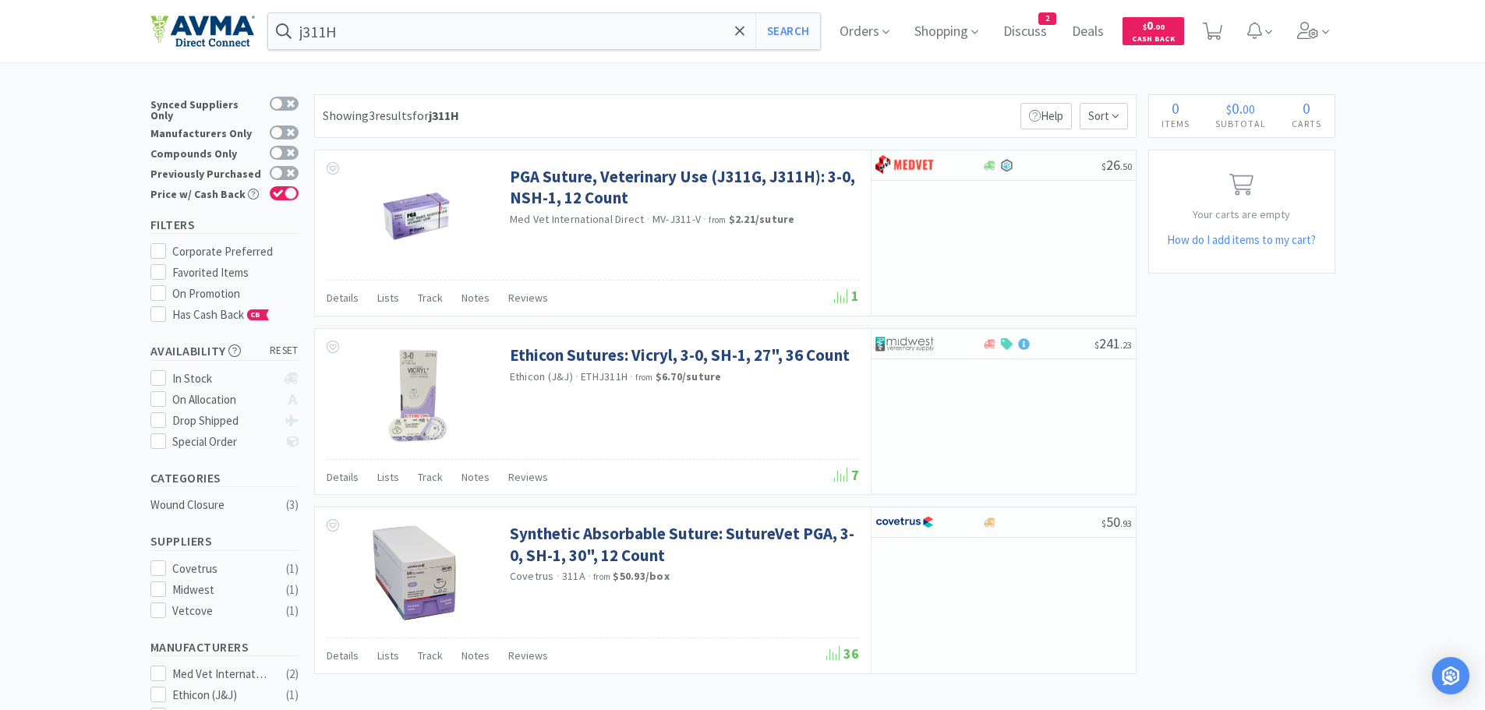 This screenshot has height=710, width=1485. What do you see at coordinates (843, 653) in the screenshot?
I see `span: 36` at bounding box center [843, 653].